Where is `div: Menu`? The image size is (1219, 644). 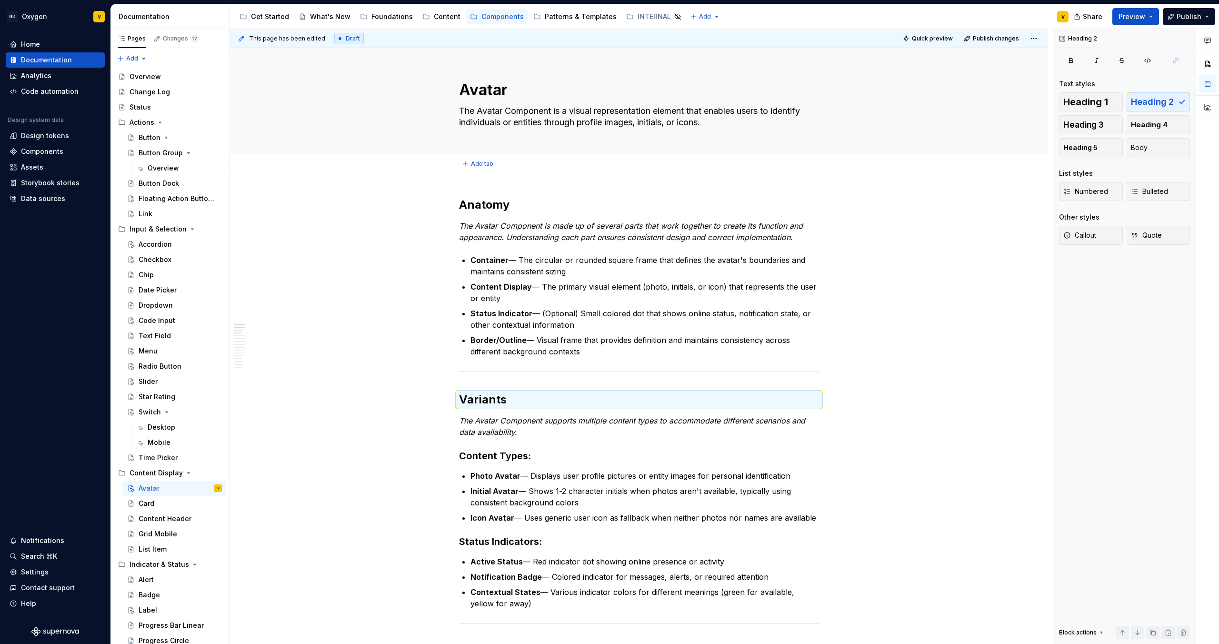
div: Menu is located at coordinates (148, 351).